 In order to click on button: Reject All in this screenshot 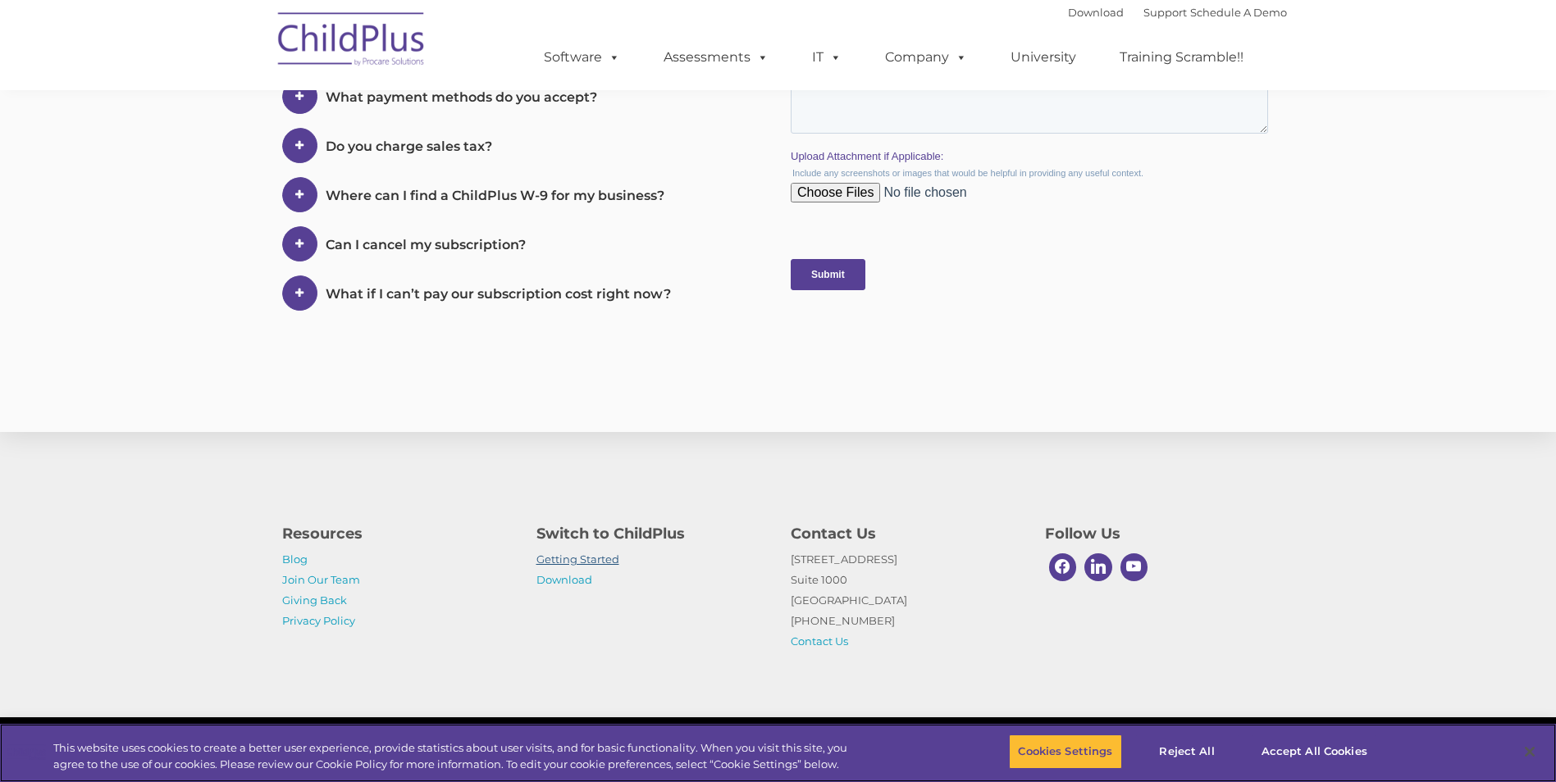, I will do `click(1187, 752)`.